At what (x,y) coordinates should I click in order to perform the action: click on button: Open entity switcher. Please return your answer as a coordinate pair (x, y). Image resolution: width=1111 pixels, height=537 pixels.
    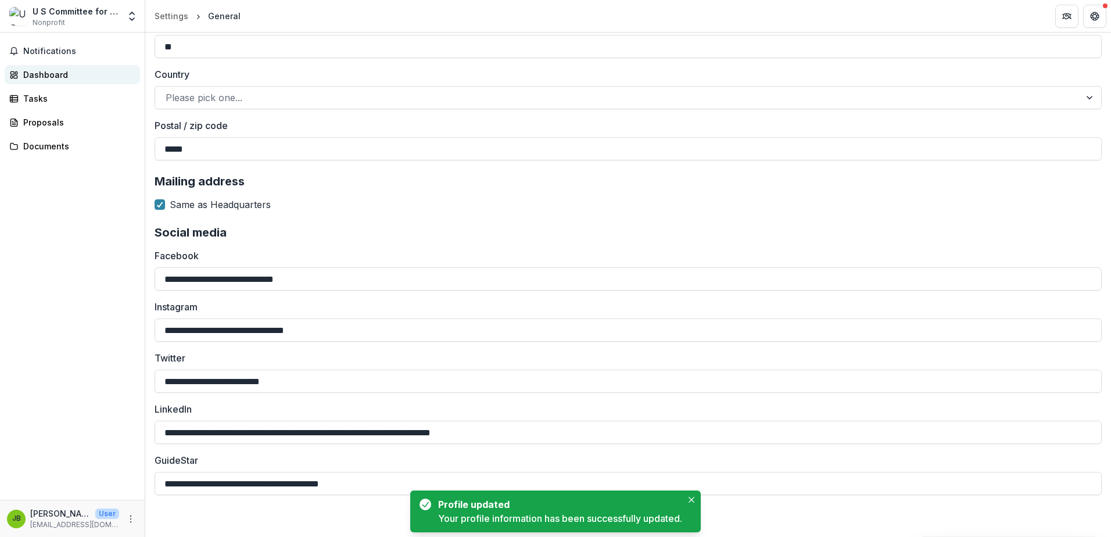
    Looking at the image, I should click on (132, 16).